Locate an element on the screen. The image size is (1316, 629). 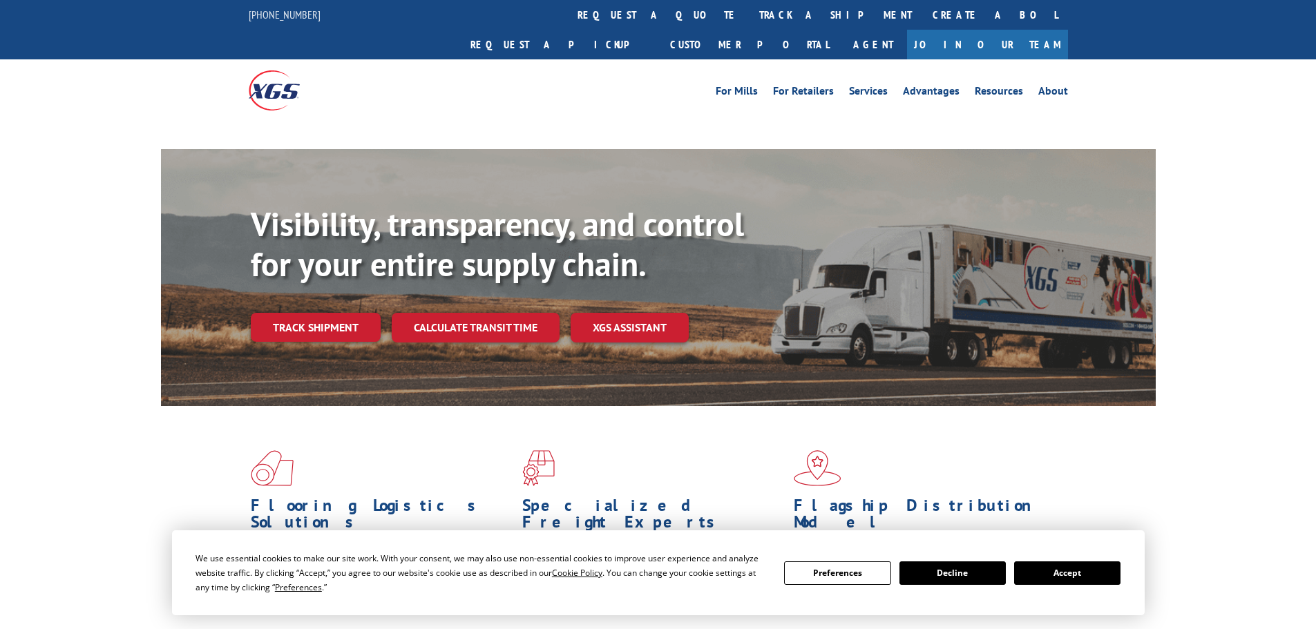
a: About is located at coordinates (1053, 93).